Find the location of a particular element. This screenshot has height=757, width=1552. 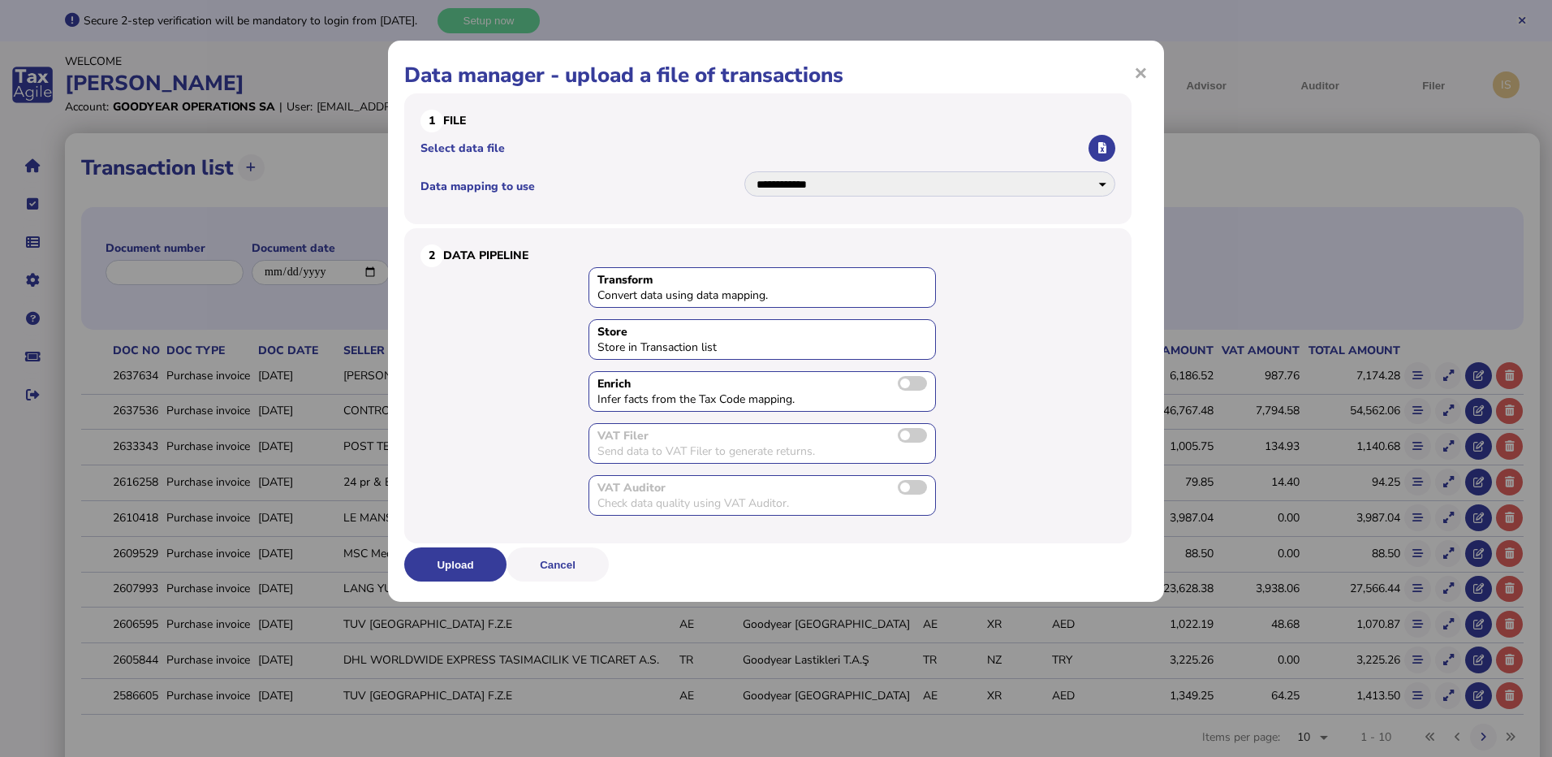

div: Transform is located at coordinates (762, 279).